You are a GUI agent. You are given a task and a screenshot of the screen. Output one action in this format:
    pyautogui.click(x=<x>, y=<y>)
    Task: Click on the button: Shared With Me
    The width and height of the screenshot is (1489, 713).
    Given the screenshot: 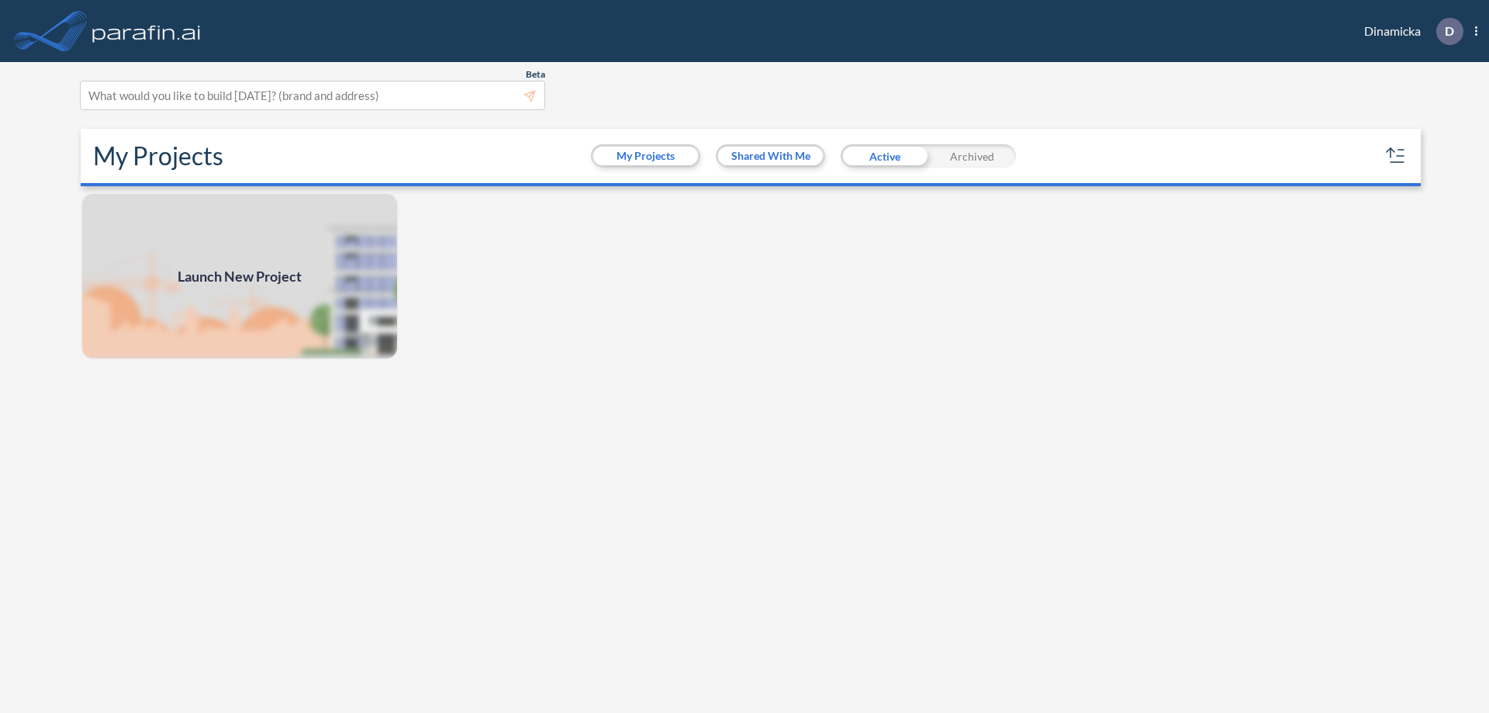 What is the action you would take?
    pyautogui.click(x=770, y=156)
    